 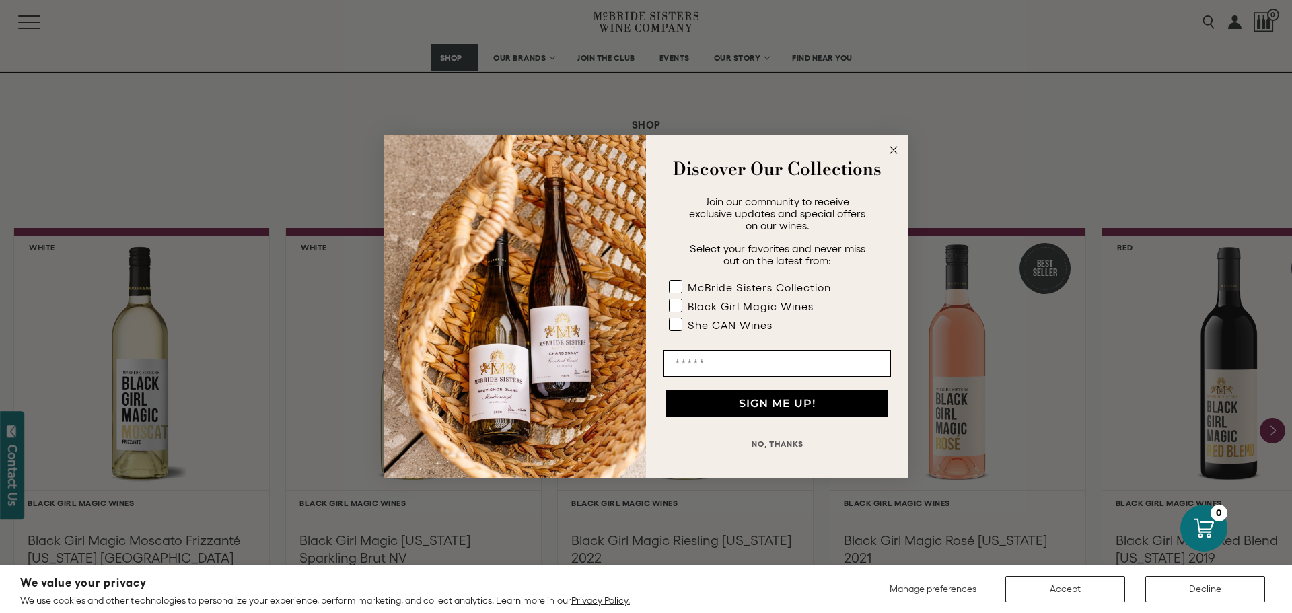 I want to click on a: Privacy Policy., so click(x=600, y=600).